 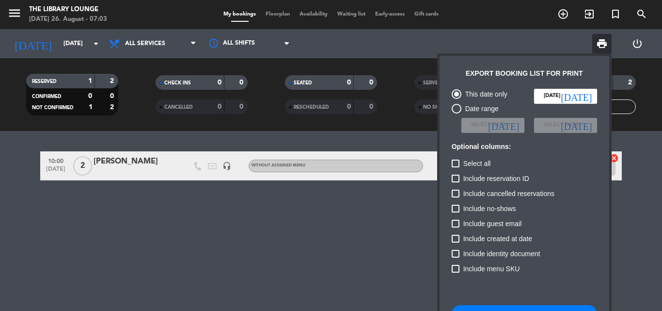 What do you see at coordinates (492, 223) in the screenshot?
I see `span: Include guest email` at bounding box center [492, 223].